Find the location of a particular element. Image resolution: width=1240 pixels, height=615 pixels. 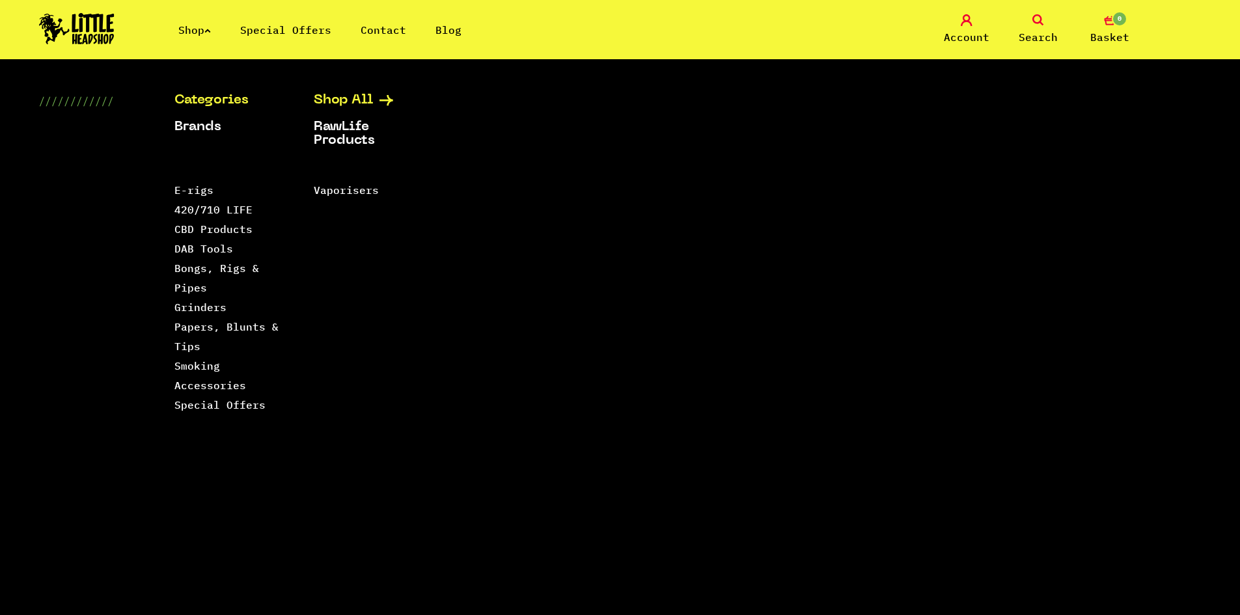

a: CBD Products is located at coordinates (213, 229).